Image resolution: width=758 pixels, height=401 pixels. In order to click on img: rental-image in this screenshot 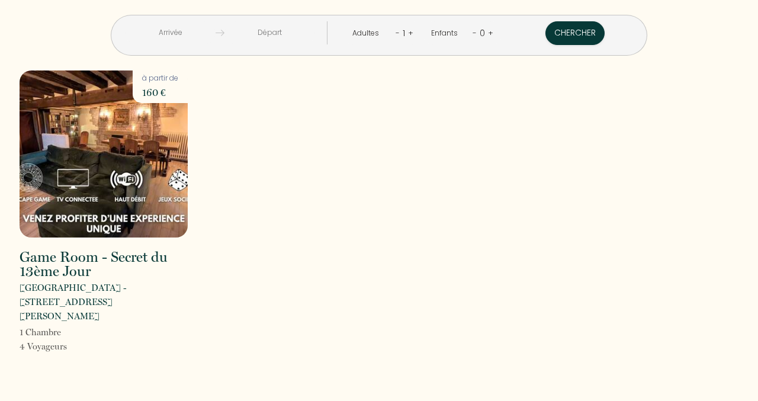, I will do `click(104, 154)`.